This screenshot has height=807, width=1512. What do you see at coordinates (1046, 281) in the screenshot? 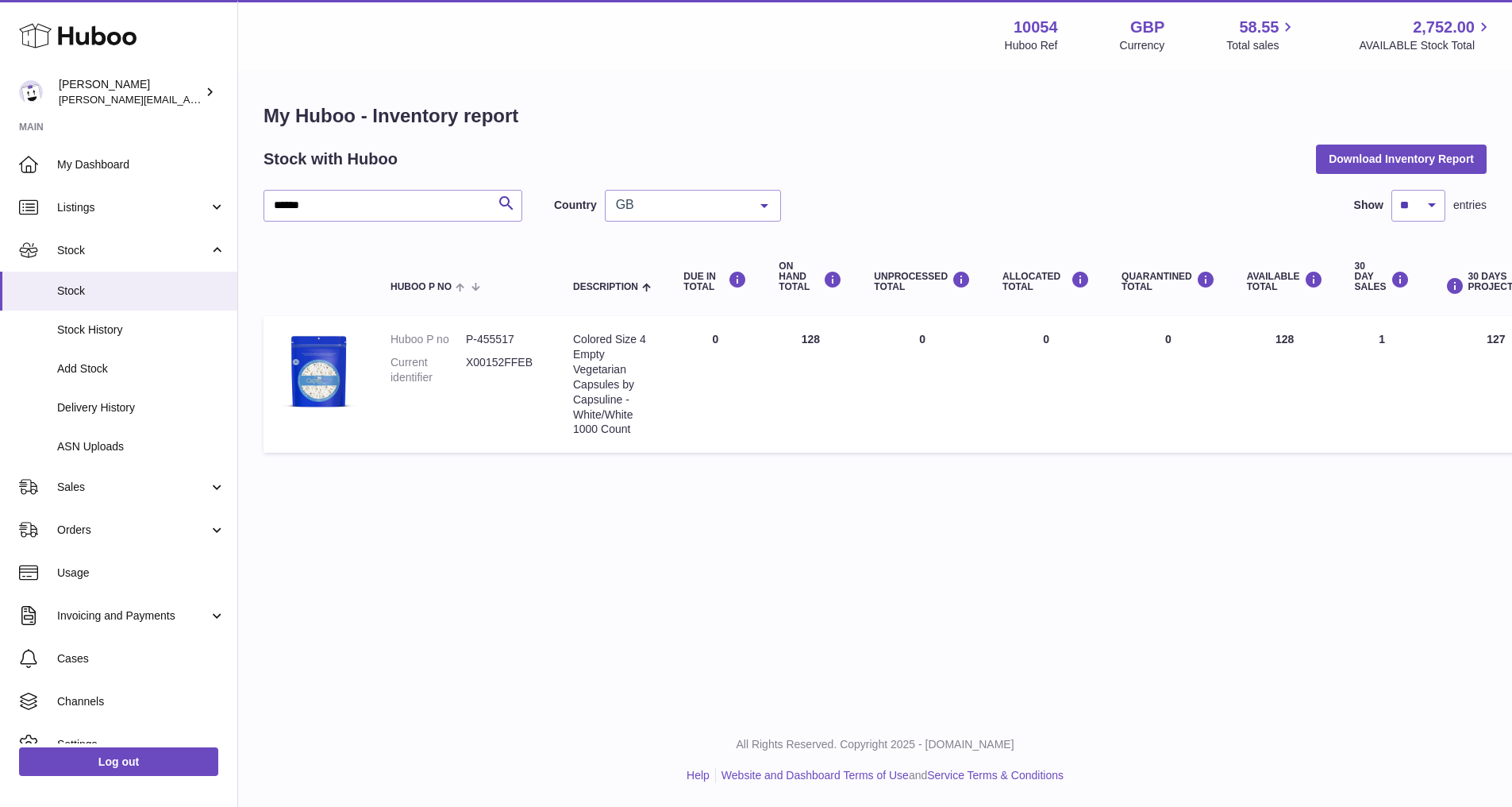
I see `div: ALLOCATED Total` at bounding box center [1046, 281].